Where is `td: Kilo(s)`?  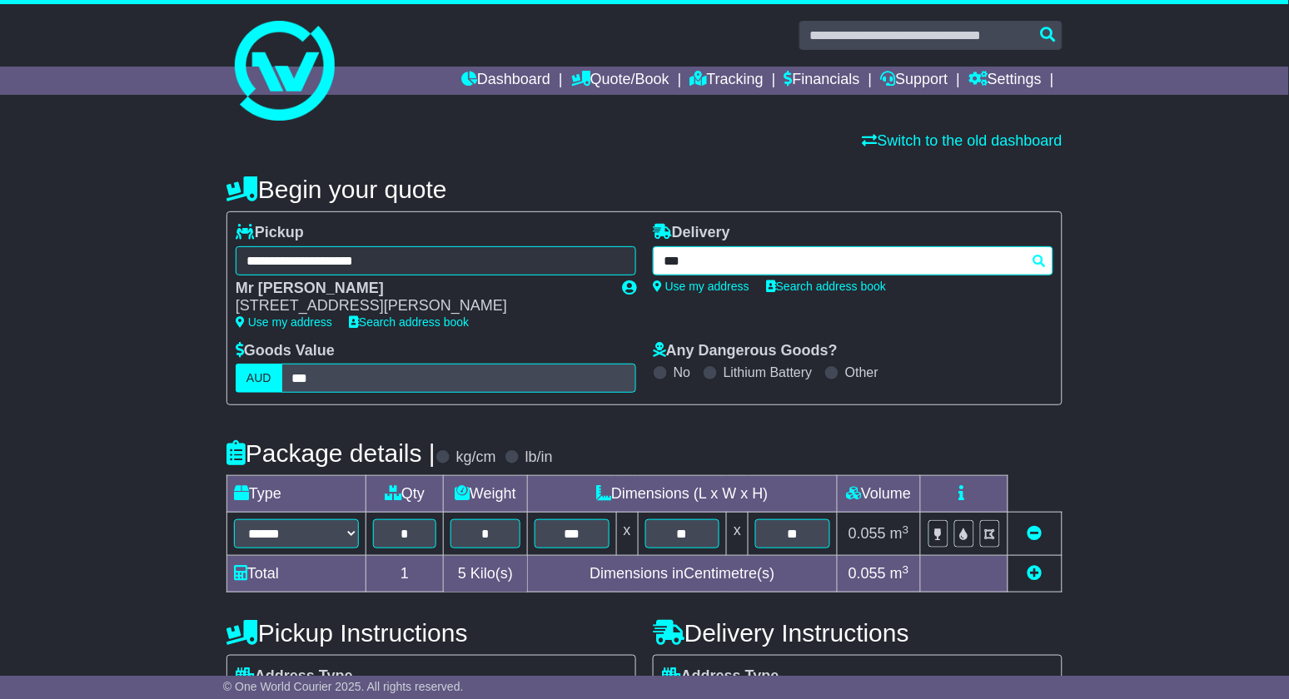
td: Kilo(s) is located at coordinates (485, 575).